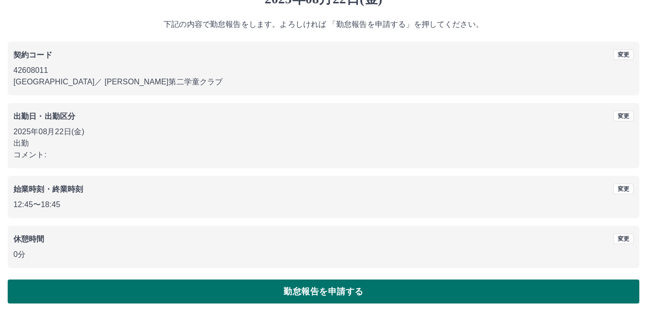 The width and height of the screenshot is (647, 315). What do you see at coordinates (323, 255) in the screenshot?
I see `p: 0分` at bounding box center [323, 255].